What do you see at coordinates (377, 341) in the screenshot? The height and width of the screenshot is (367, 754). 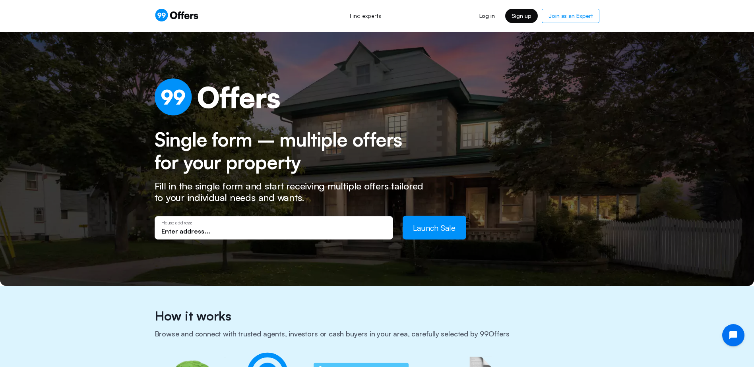 I see `h3: Browse and connect with trusted agents, investors or cash buyers in your area, carefully selected...` at bounding box center [377, 341].